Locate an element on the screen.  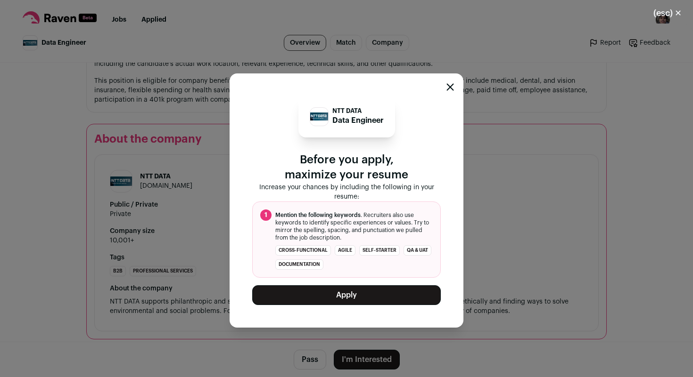
button: Apply is located at coordinates (346, 295).